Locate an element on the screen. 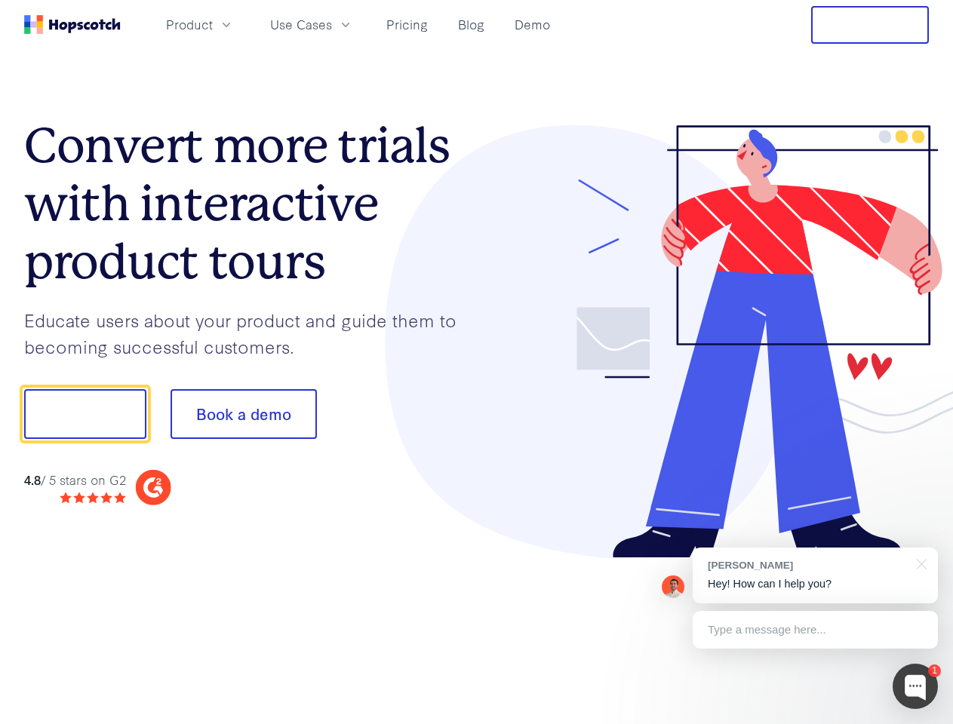 The height and width of the screenshot is (724, 953). a: Home is located at coordinates (72, 24).